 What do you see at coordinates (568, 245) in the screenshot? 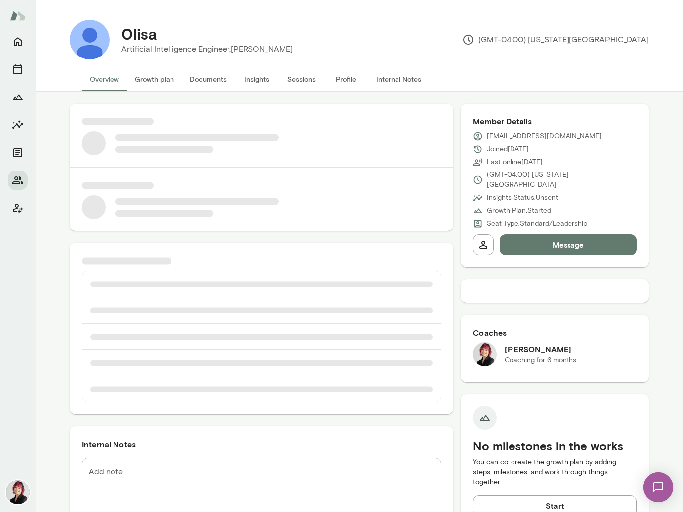
I see `button: Message` at bounding box center [568, 245].